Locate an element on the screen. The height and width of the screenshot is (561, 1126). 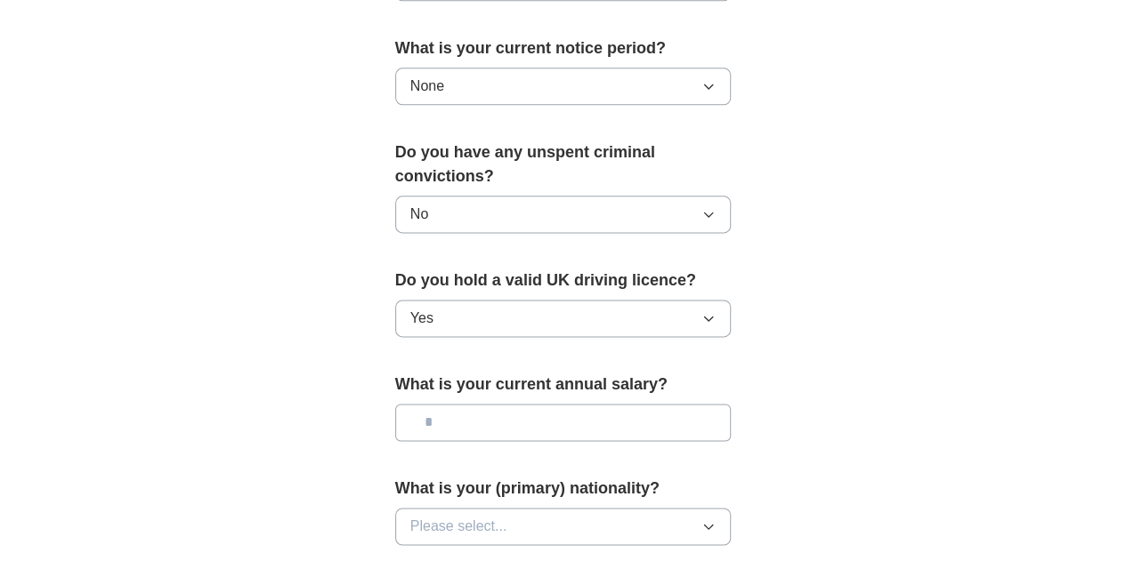
button: Please select... is located at coordinates (563, 527).